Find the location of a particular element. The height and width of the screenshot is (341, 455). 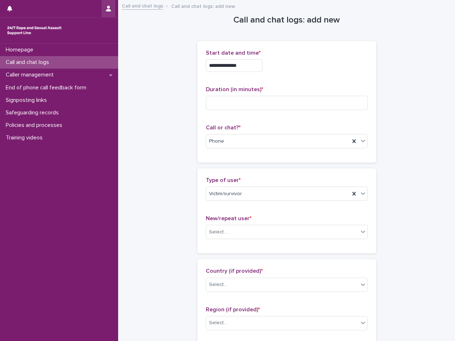

p: Safeguarding records is located at coordinates (34, 113).